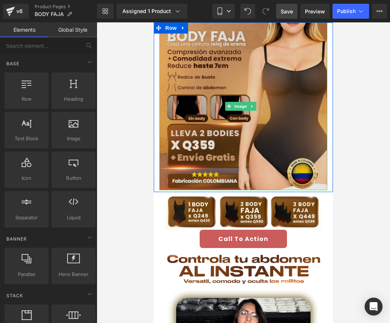 The image size is (390, 323). Describe the element at coordinates (248, 11) in the screenshot. I see `button: Undo` at that location.